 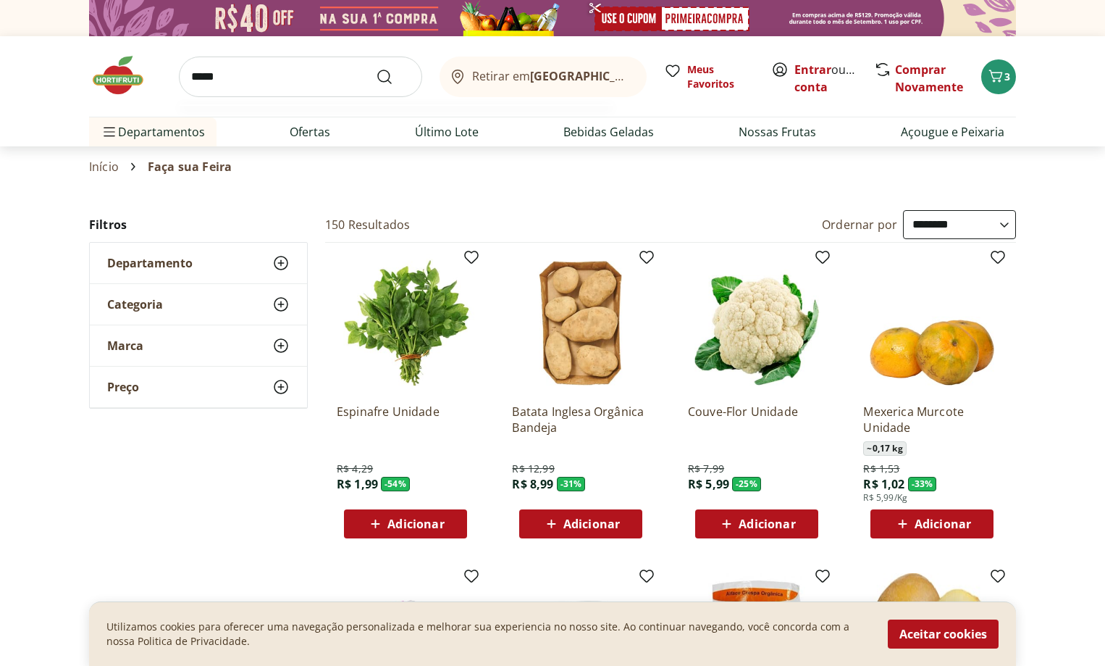 I want to click on span: ~ 0,17 kg, so click(x=884, y=448).